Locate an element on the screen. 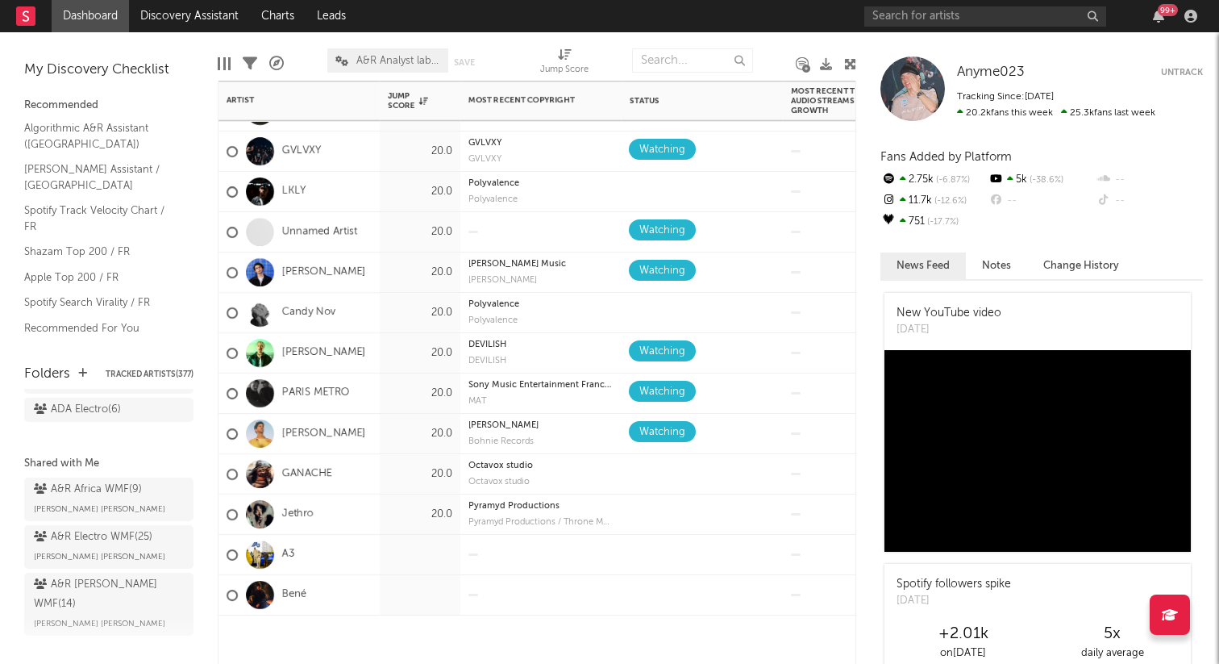  div: Folders is located at coordinates (47, 374).